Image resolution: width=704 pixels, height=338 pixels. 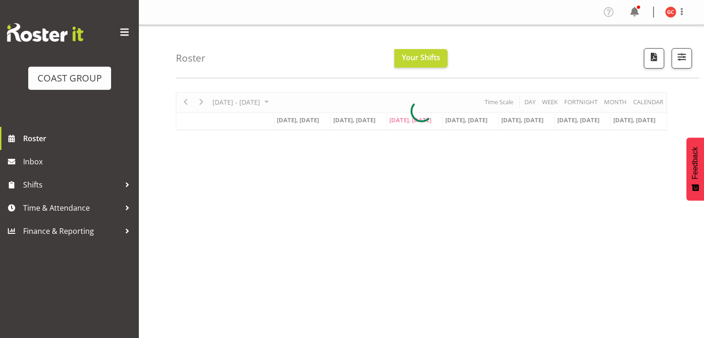 I want to click on img: georgia-costain9019.jpg, so click(x=671, y=12).